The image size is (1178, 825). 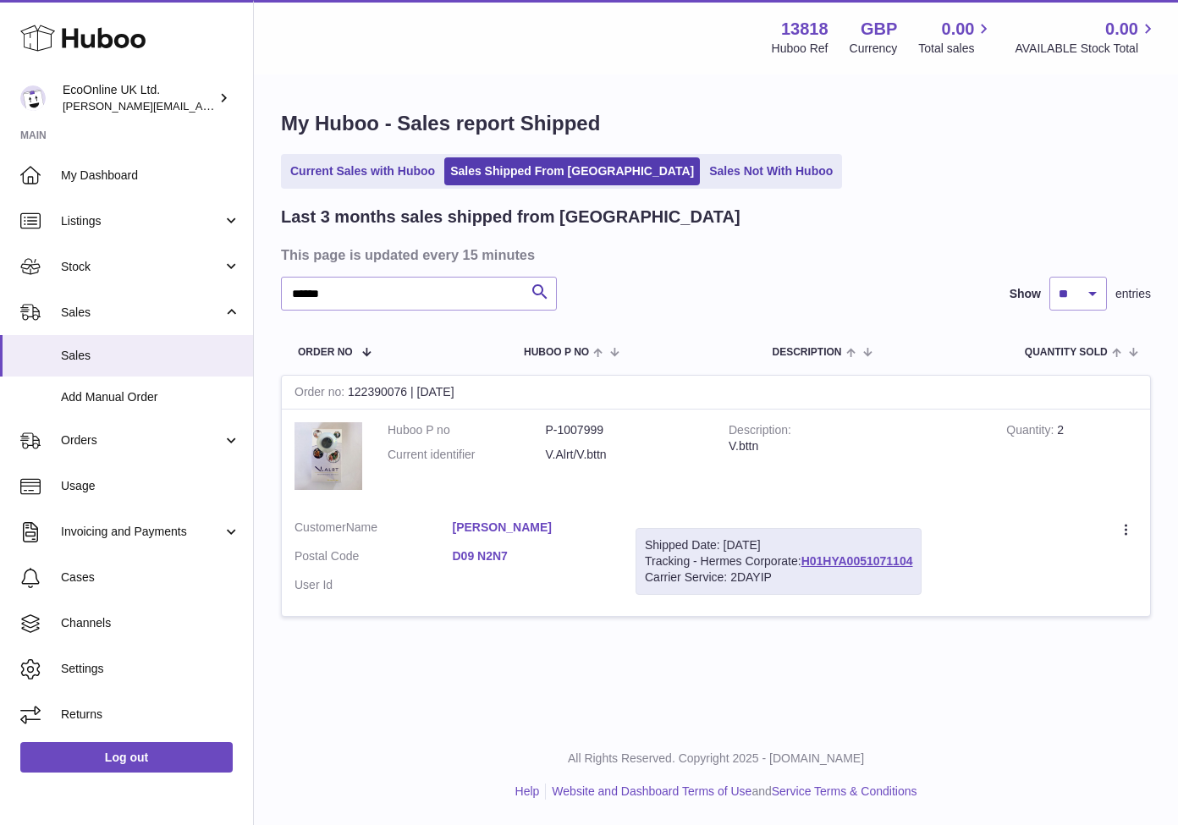 What do you see at coordinates (33, 98) in the screenshot?
I see `img: alex.doherty@ecoonline.com` at bounding box center [33, 98].